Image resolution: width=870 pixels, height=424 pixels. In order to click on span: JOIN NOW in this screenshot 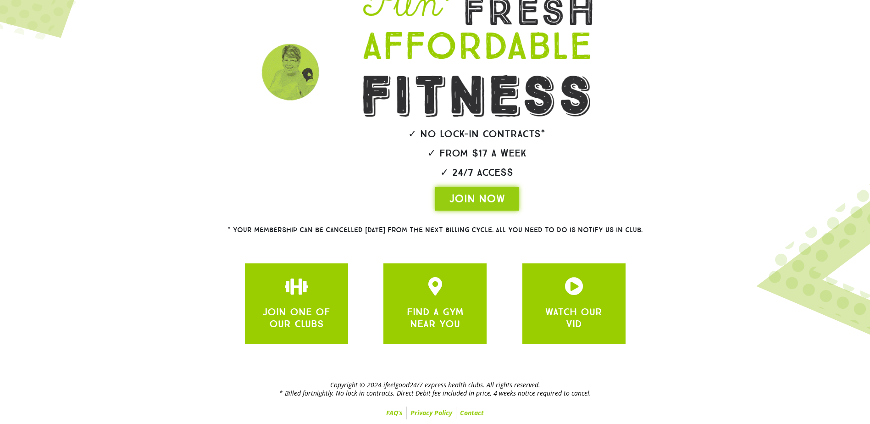, I will do `click(477, 199)`.